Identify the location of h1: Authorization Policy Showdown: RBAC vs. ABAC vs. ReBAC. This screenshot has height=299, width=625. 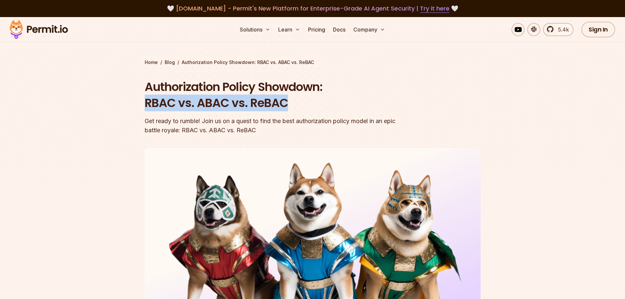
(270, 95).